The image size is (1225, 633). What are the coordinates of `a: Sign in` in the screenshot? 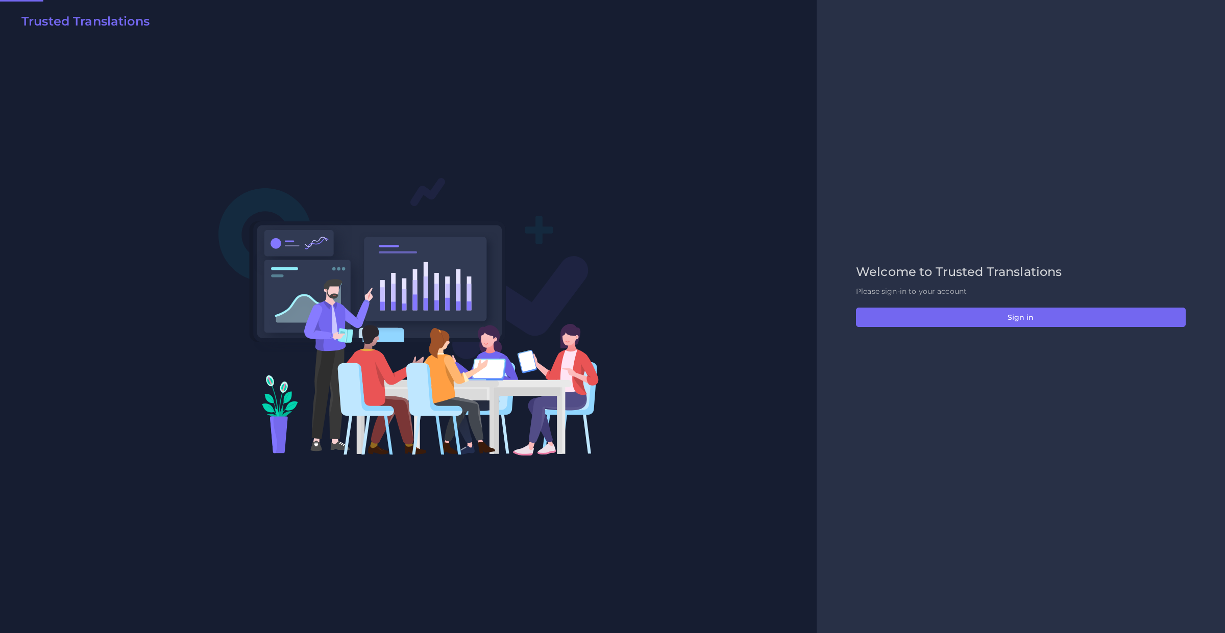 It's located at (1021, 317).